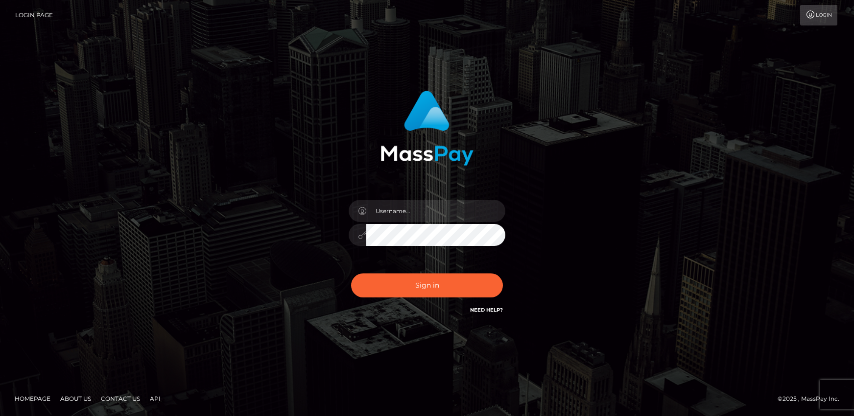 The height and width of the screenshot is (416, 854). What do you see at coordinates (819, 15) in the screenshot?
I see `a: Login` at bounding box center [819, 15].